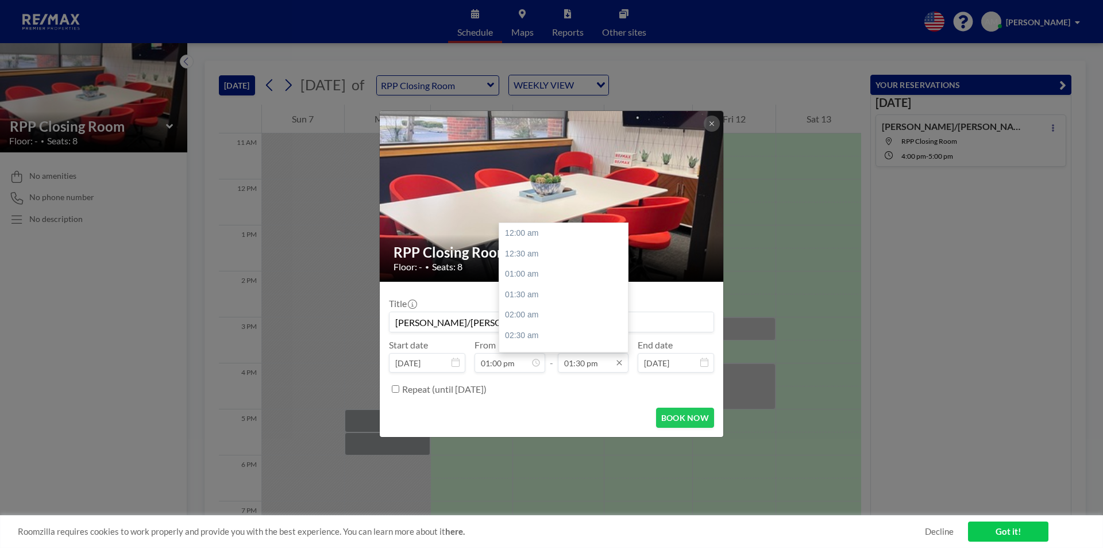 The width and height of the screenshot is (1103, 548). Describe the element at coordinates (940, 531) in the screenshot. I see `a: Decline` at that location.